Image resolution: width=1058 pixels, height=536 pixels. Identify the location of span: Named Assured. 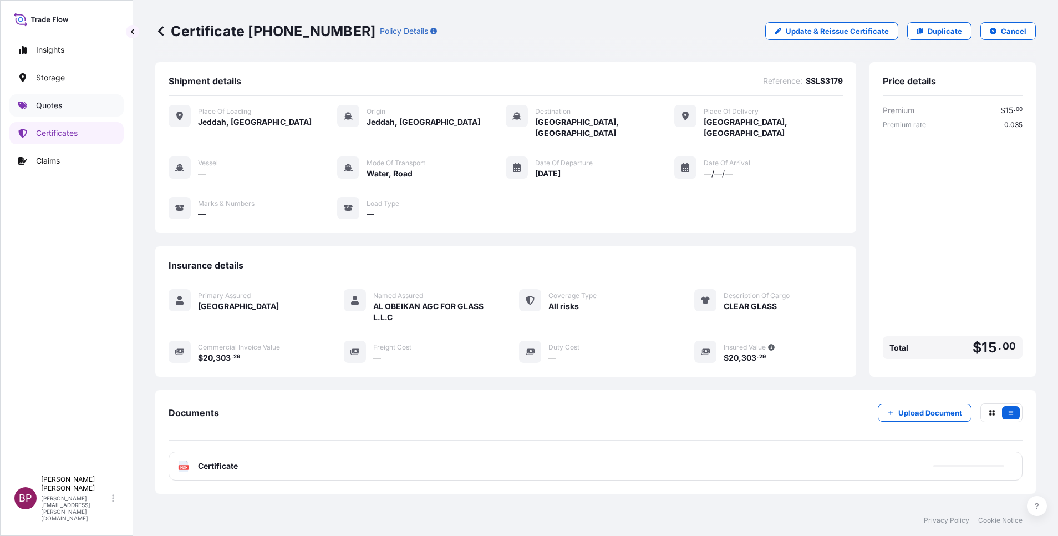
(398, 296).